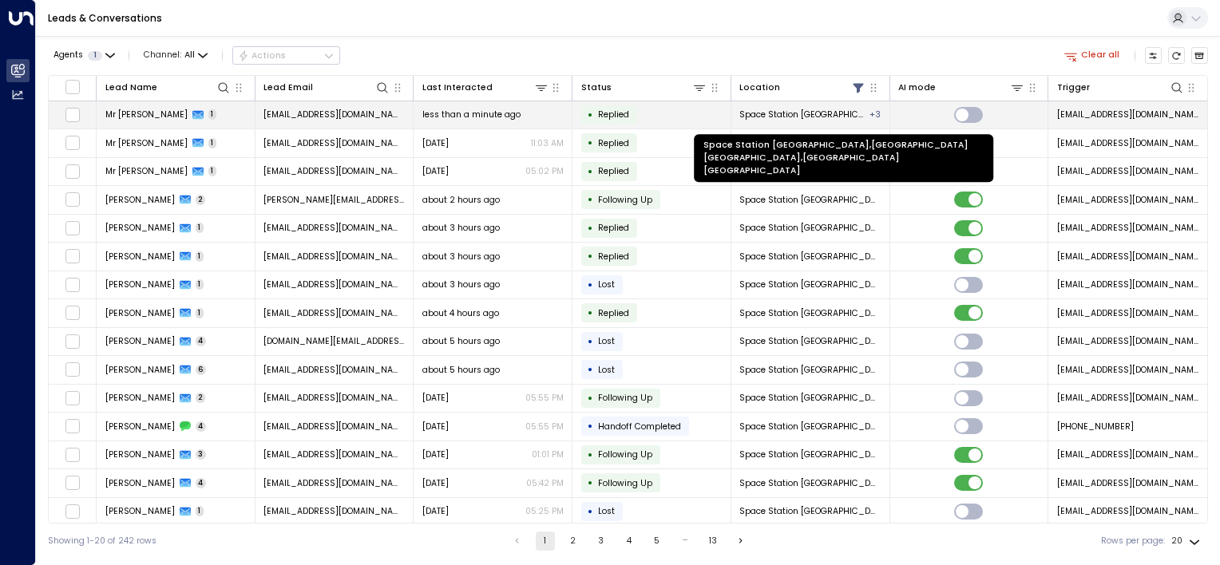 The width and height of the screenshot is (1220, 565). I want to click on span: Aug 12, 2025, so click(435, 171).